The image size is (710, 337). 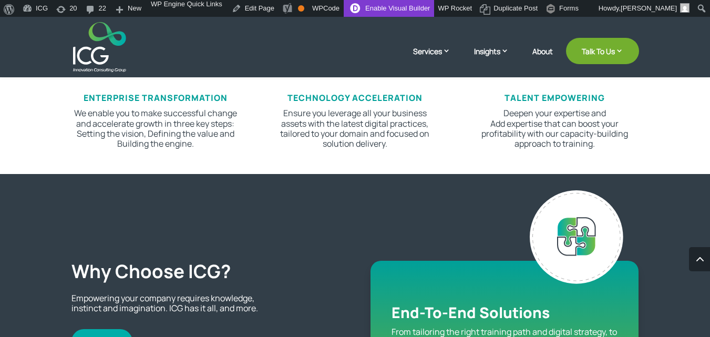 I want to click on span: tALENT eMPOWERING, so click(x=555, y=98).